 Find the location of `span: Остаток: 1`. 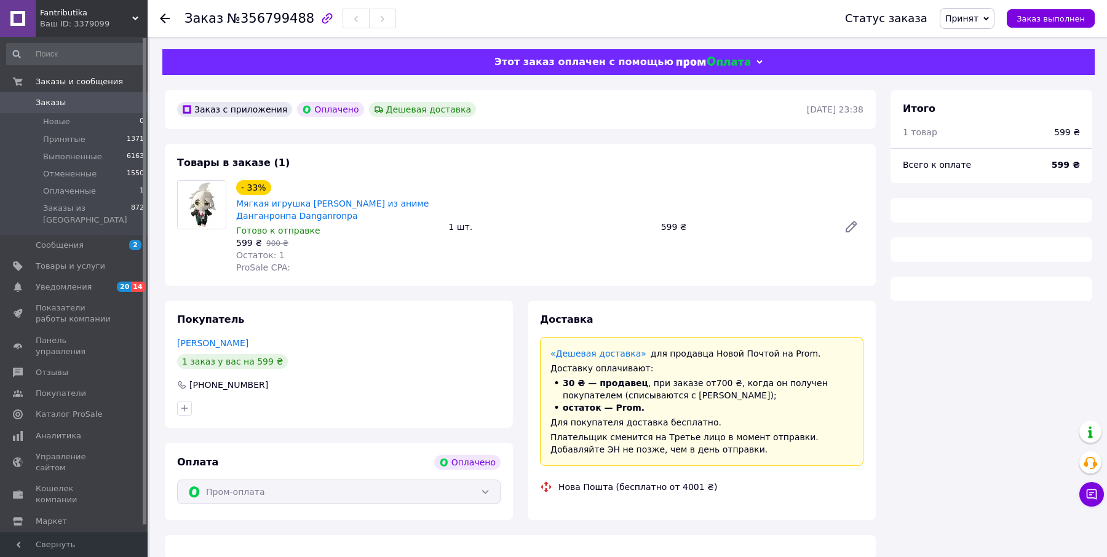

span: Остаток: 1 is located at coordinates (260, 255).